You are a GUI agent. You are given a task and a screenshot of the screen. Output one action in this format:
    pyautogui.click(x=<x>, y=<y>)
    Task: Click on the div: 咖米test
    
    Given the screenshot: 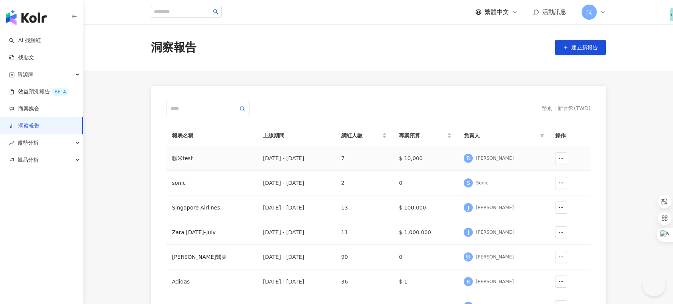 What is the action you would take?
    pyautogui.click(x=212, y=158)
    